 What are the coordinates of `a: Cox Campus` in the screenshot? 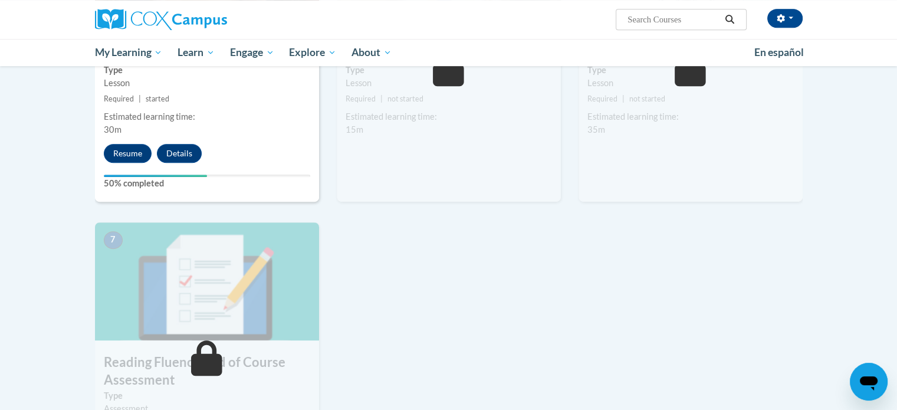 It's located at (207, 19).